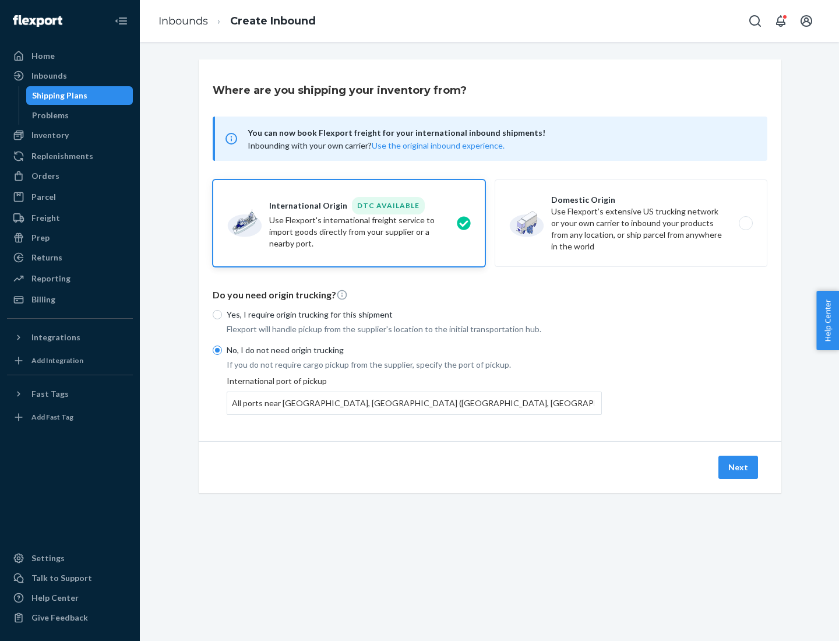  I want to click on span: Help Center, so click(827, 320).